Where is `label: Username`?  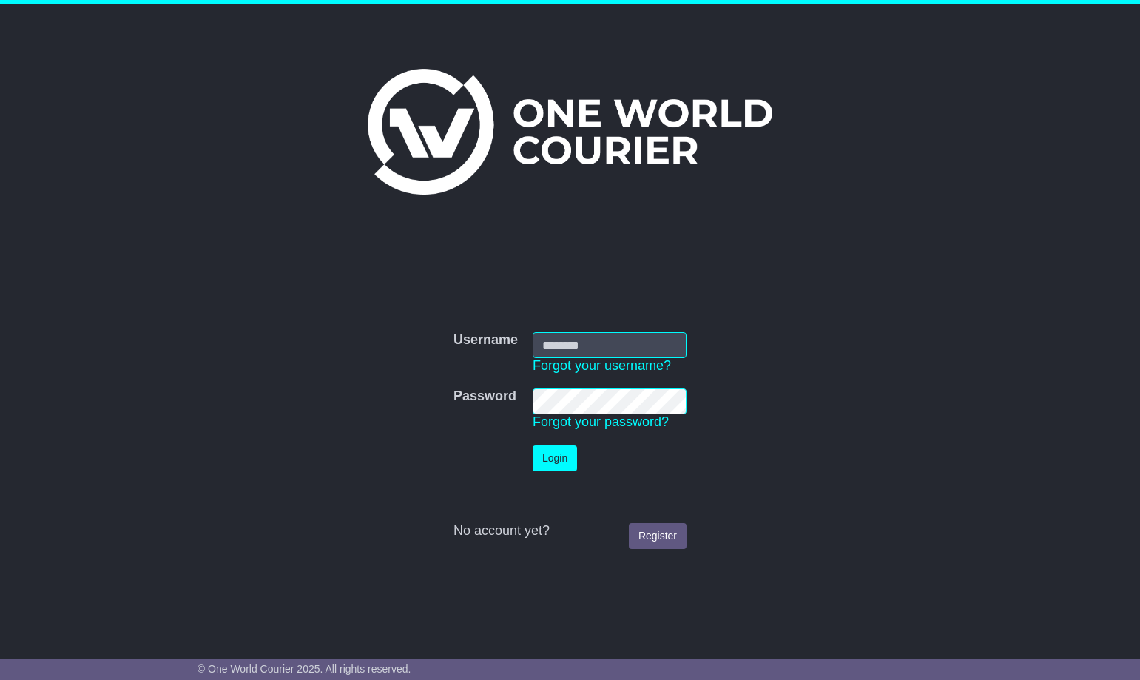
label: Username is located at coordinates (485, 340).